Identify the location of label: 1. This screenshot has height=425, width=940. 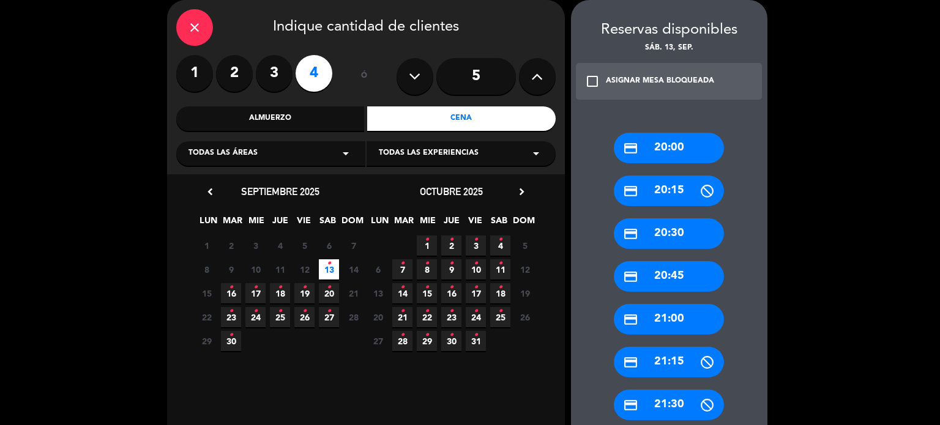
(195, 73).